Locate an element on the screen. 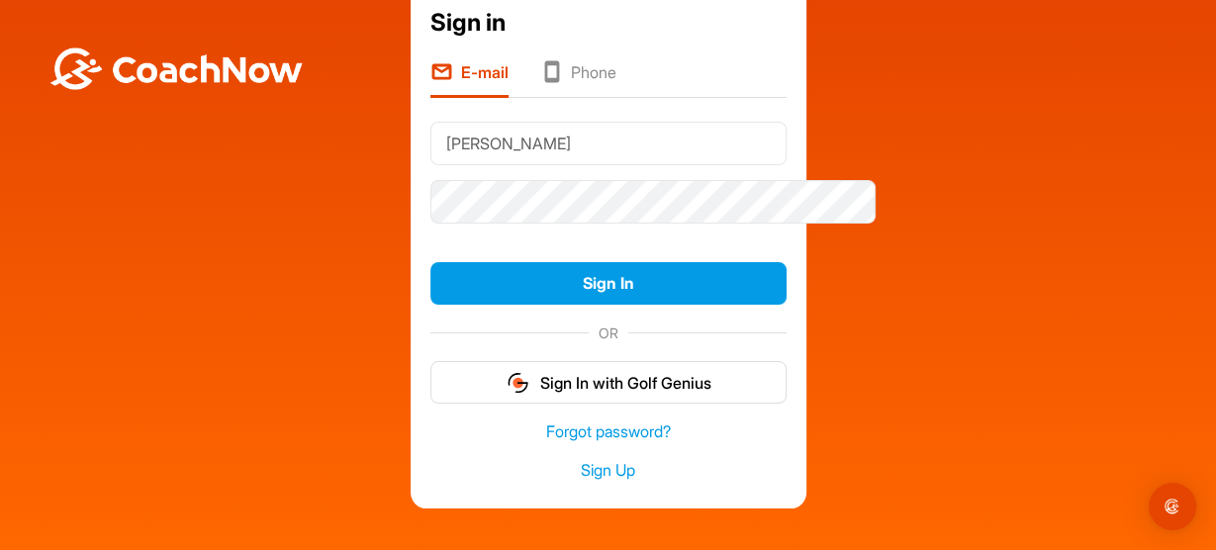 This screenshot has width=1216, height=550. li: E-mail is located at coordinates (469, 79).